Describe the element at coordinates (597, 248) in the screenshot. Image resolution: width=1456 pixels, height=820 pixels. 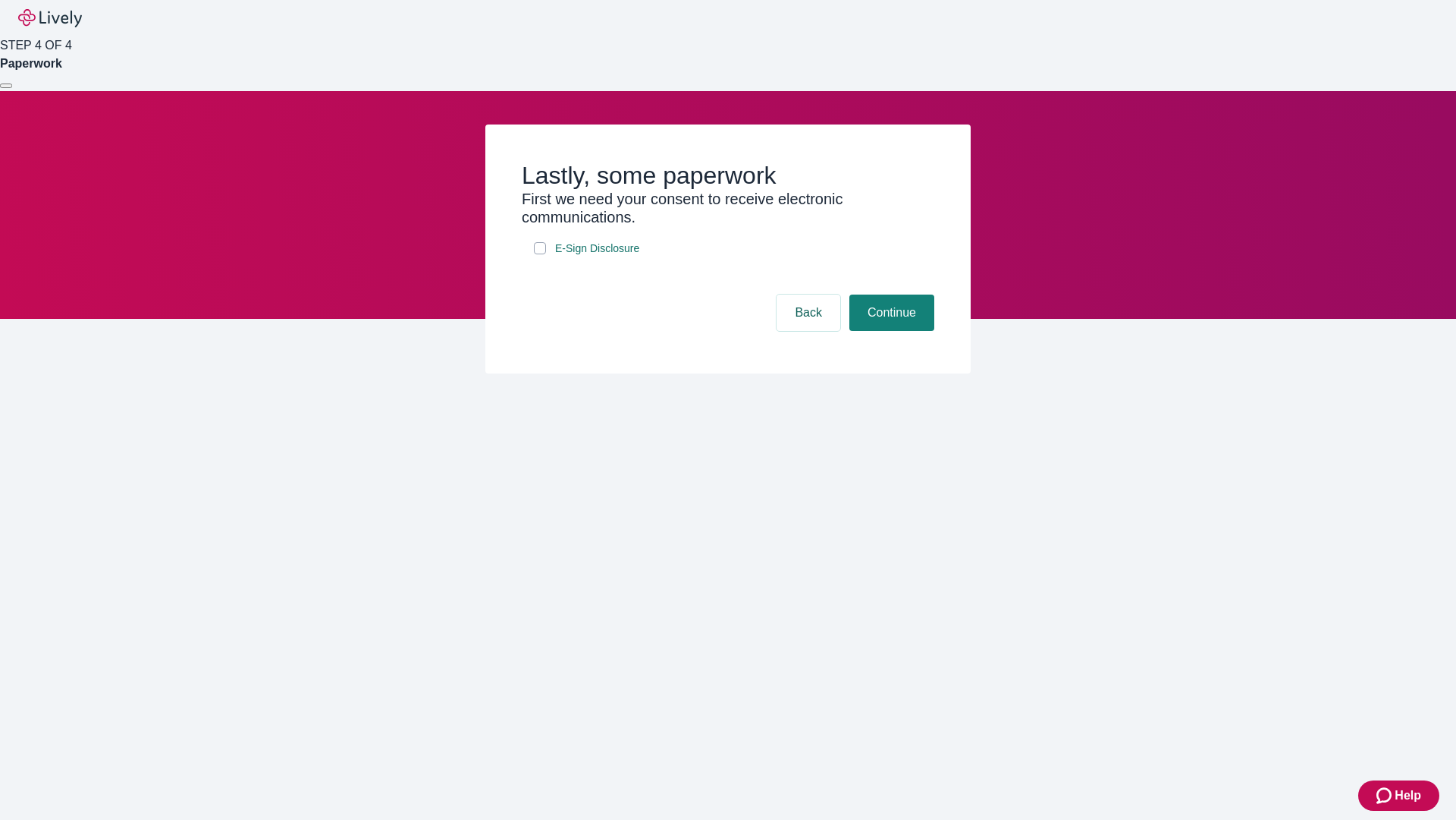
I see `span: E-Sign Disclosure` at that location.